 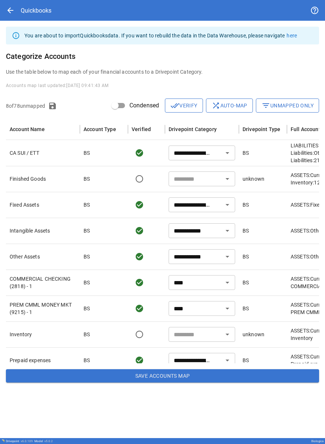 I want to click on span: Condensed, so click(x=144, y=105).